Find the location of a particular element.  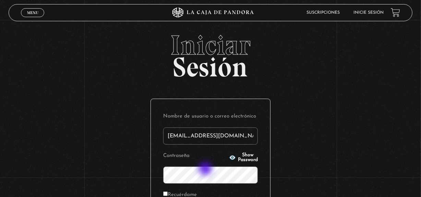

a: Inicie sesión is located at coordinates (369, 13).